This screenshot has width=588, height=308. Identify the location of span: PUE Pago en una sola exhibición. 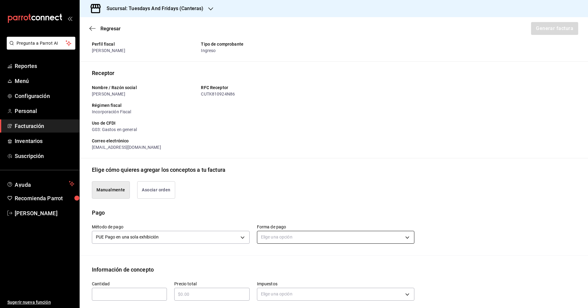
(127, 237).